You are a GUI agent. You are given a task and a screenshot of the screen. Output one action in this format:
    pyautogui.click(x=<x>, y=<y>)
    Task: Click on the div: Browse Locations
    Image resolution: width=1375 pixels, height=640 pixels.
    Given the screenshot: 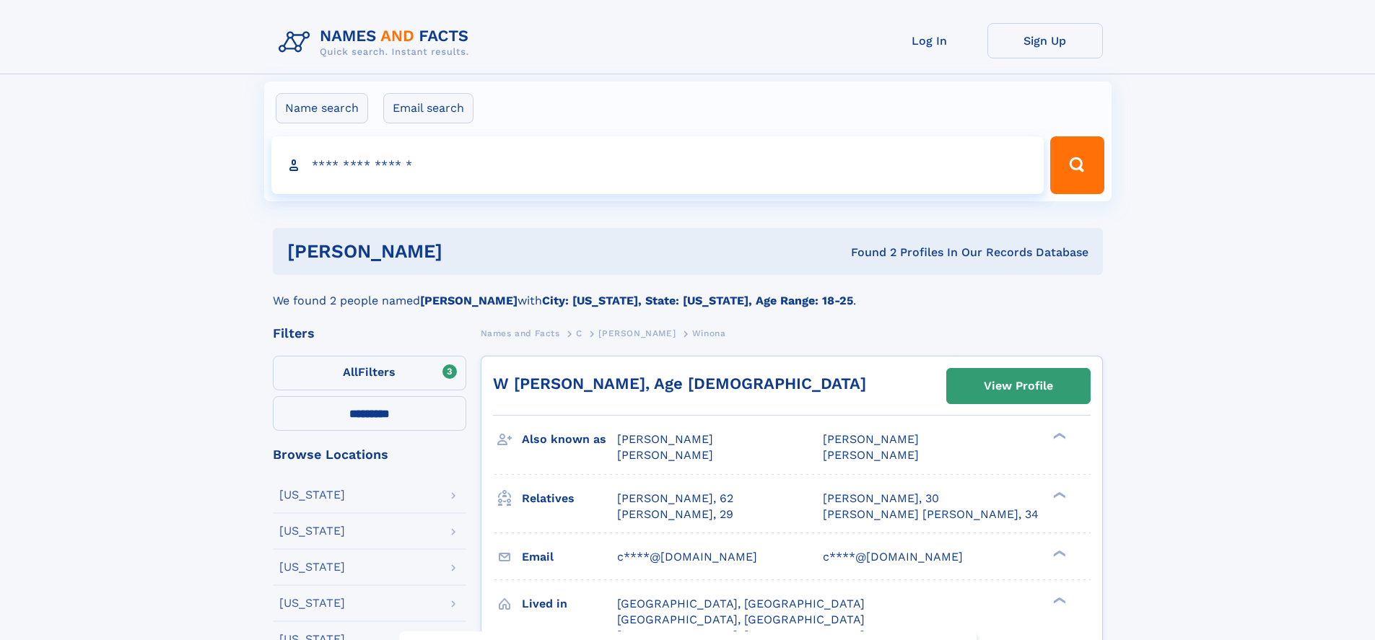 What is the action you would take?
    pyautogui.click(x=370, y=455)
    